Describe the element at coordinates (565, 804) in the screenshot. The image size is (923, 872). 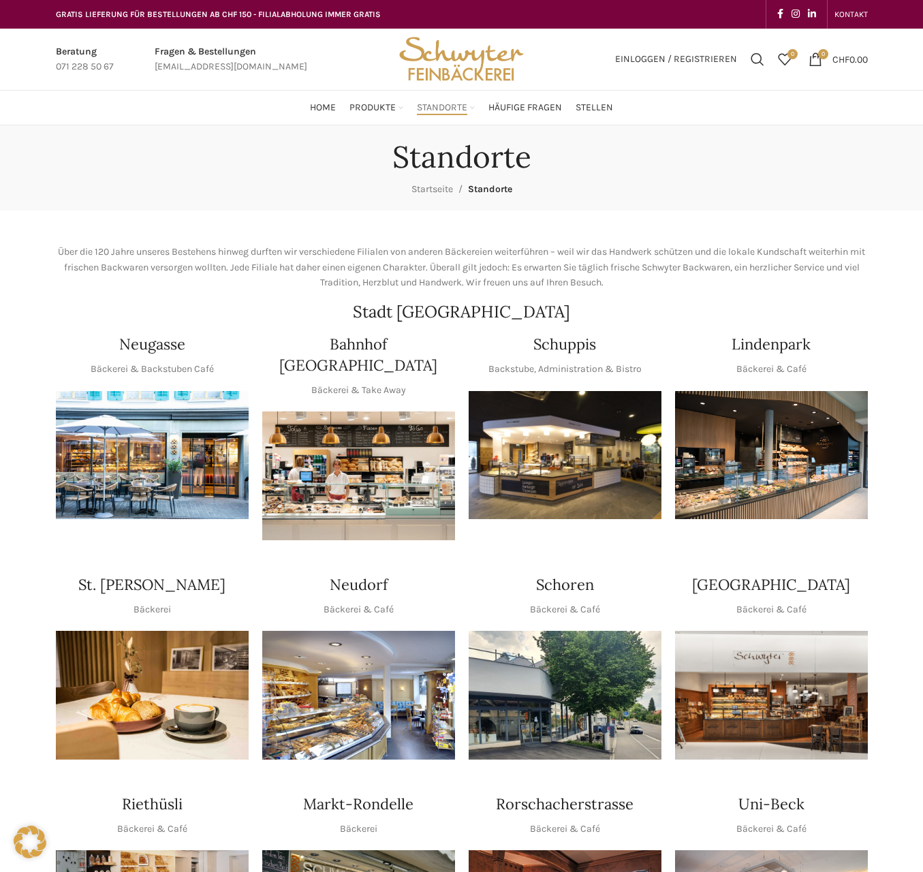
I see `h4: Rorschacherstrasse` at that location.